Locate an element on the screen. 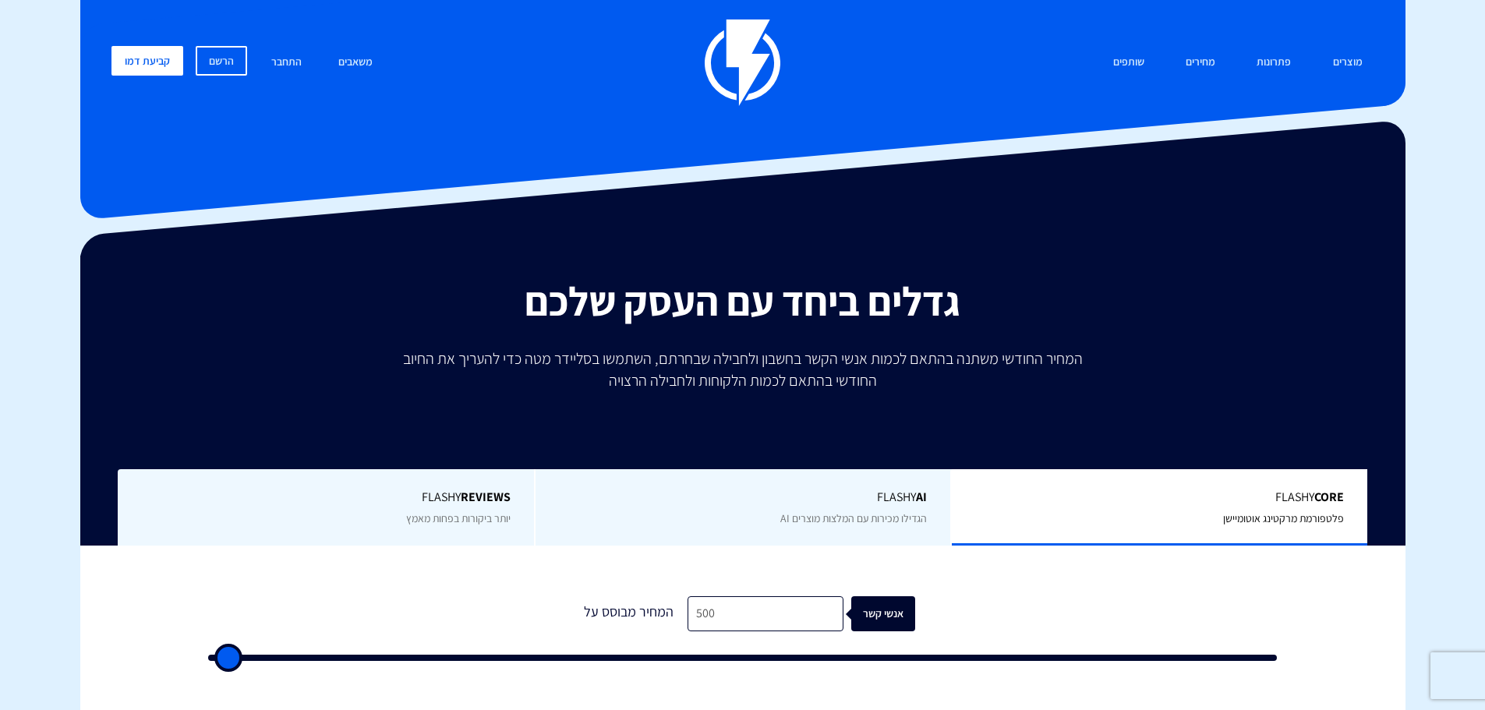  a: משאבים is located at coordinates (355, 62).